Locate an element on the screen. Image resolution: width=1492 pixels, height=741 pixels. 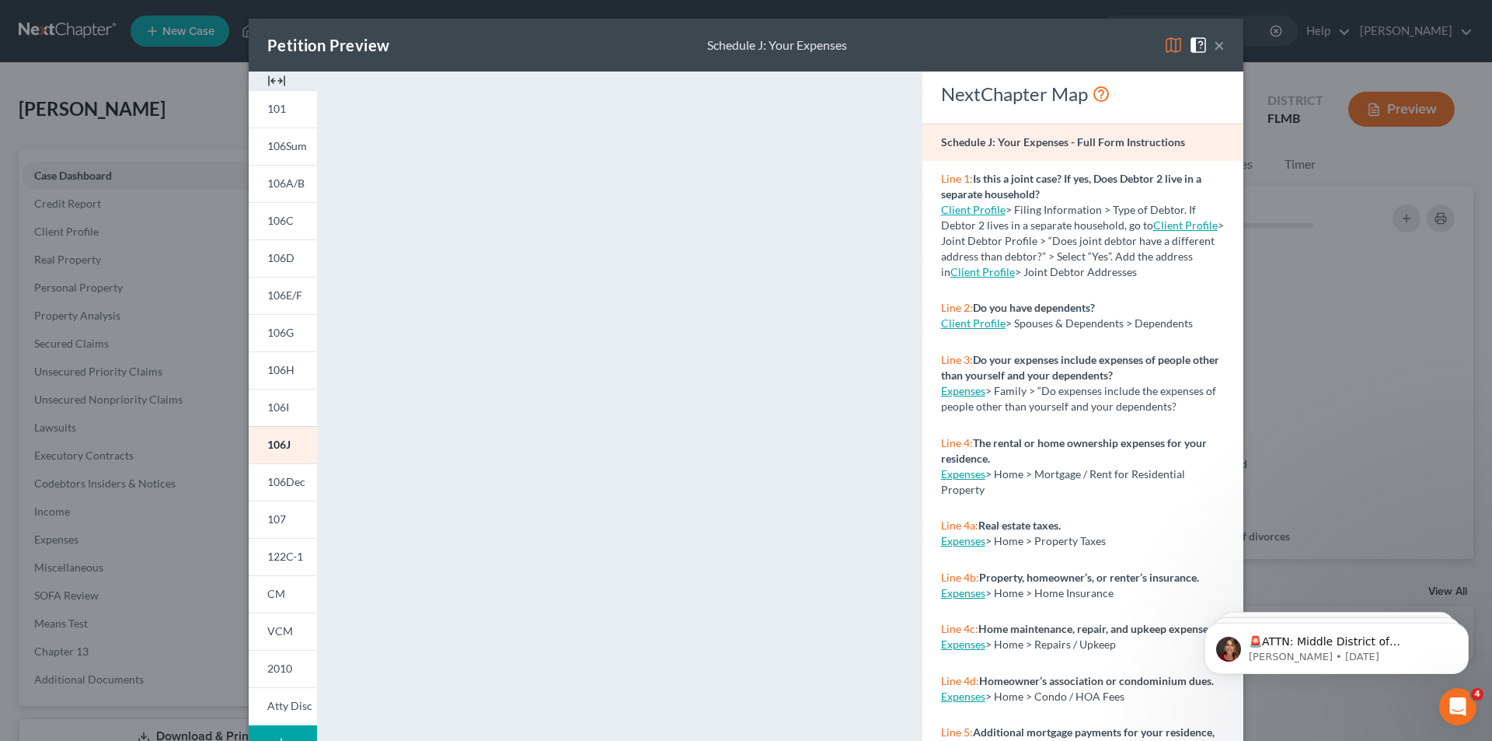
img: map-eea8200ae884c6f1103ae1953ef3d486a96c86aabb227e865a55264e3737af1f.svg is located at coordinates (1174, 45).